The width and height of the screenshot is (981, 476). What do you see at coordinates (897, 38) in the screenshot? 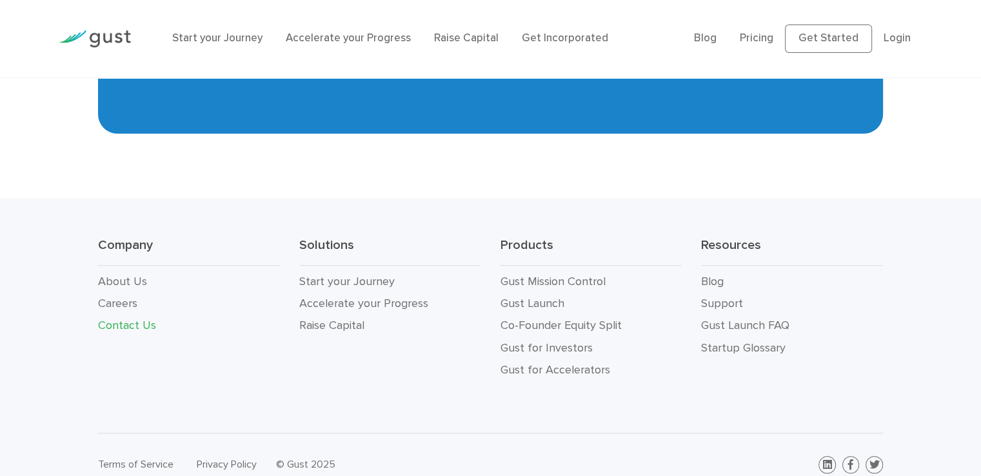
I see `a: Login` at bounding box center [897, 38].